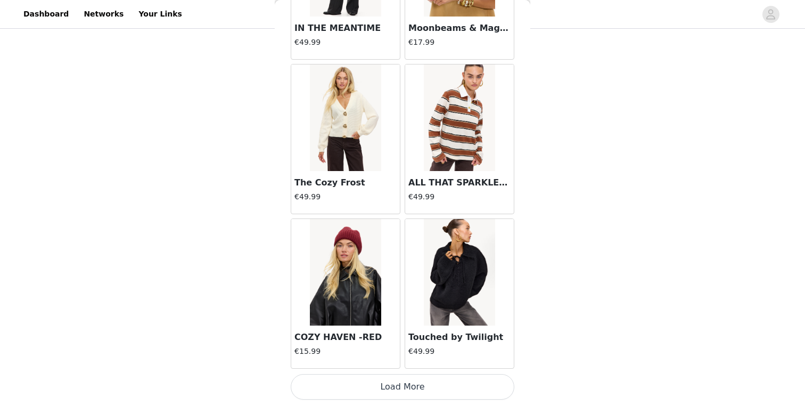 Image resolution: width=805 pixels, height=405 pixels. What do you see at coordinates (346, 28) in the screenshot?
I see `h3: IN THE MEANTIME` at bounding box center [346, 28].